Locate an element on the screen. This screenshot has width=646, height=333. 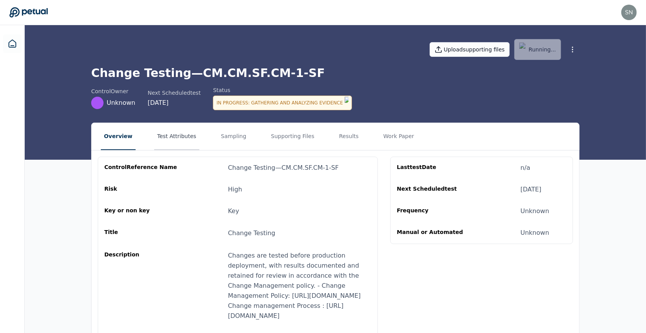
div: control Owner is located at coordinates (113, 91).